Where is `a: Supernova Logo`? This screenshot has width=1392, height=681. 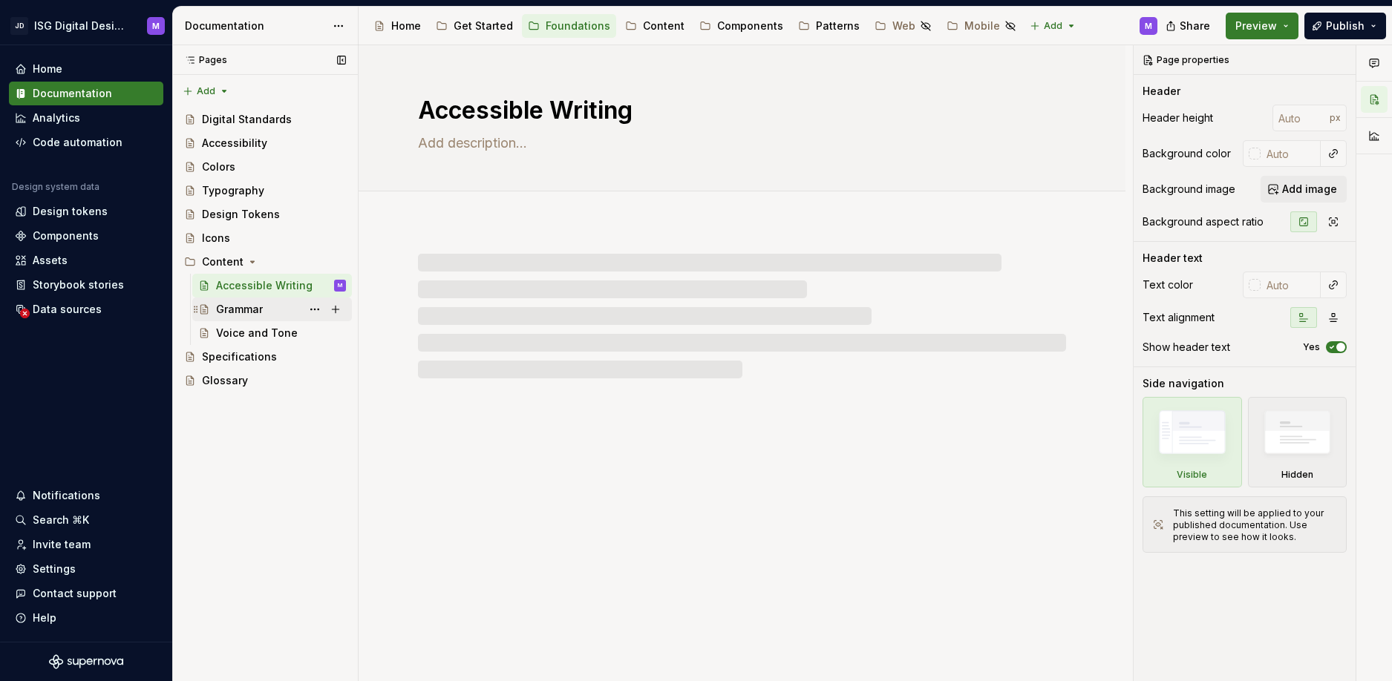
a: Supernova Logo is located at coordinates (86, 662).